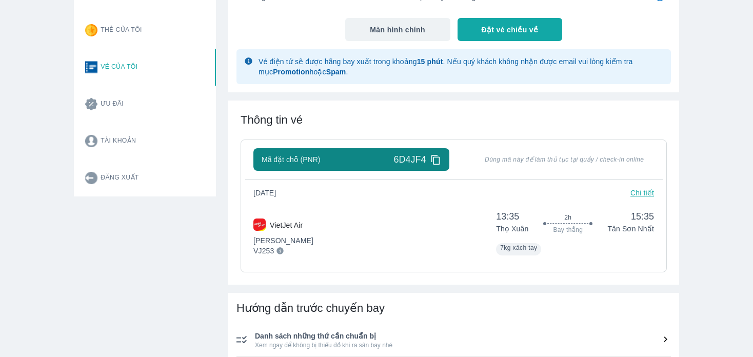 The height and width of the screenshot is (357, 753). Describe the element at coordinates (510, 30) in the screenshot. I see `span: Đặt vé chiều về` at that location.